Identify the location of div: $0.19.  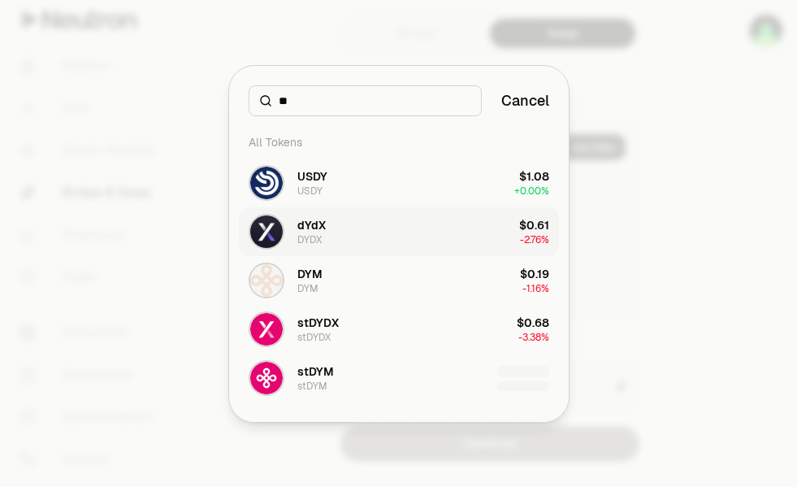
(535, 274).